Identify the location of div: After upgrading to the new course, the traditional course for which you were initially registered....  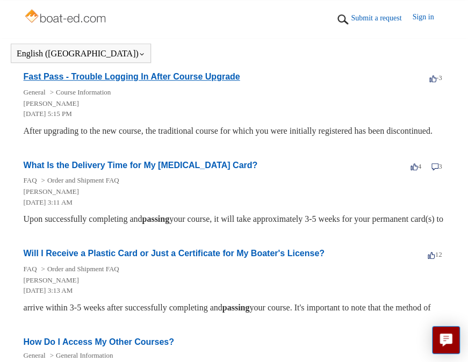
(234, 131).